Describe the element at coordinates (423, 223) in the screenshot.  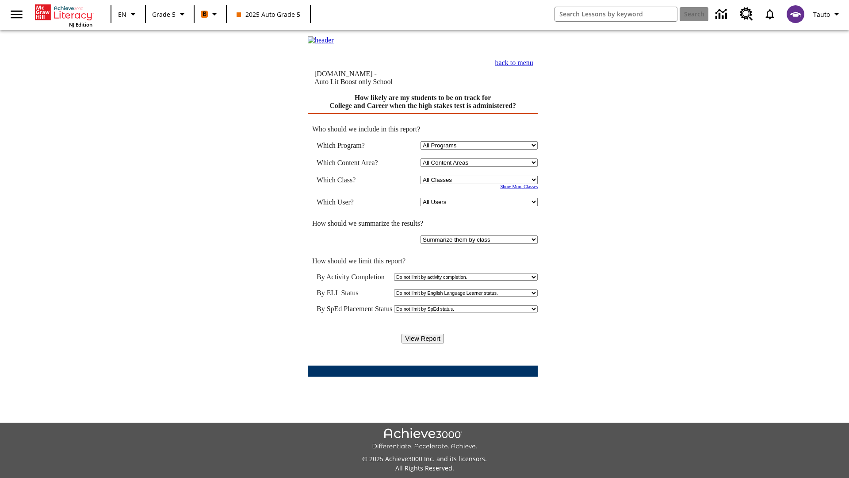
I see `td: How should we summarize the results?` at that location.